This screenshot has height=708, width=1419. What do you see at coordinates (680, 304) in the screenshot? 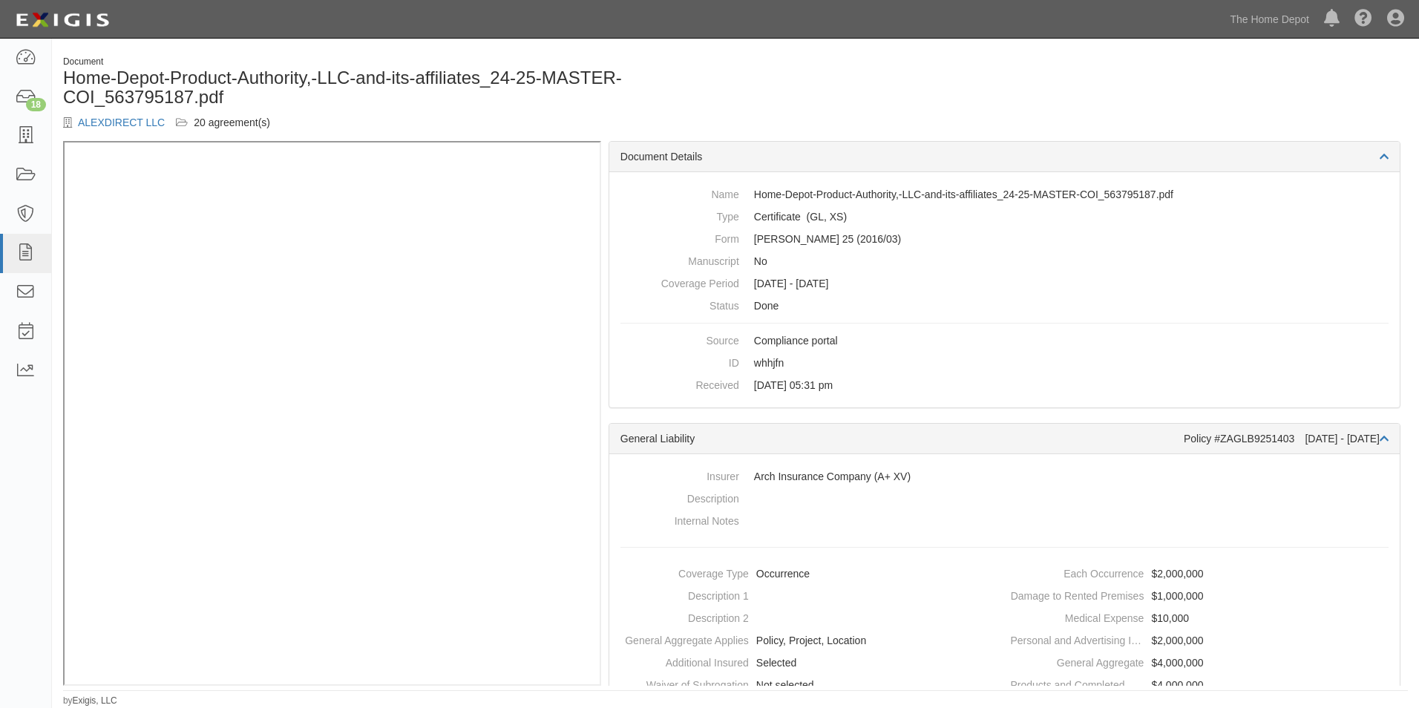
I see `dt: Status` at bounding box center [680, 304].